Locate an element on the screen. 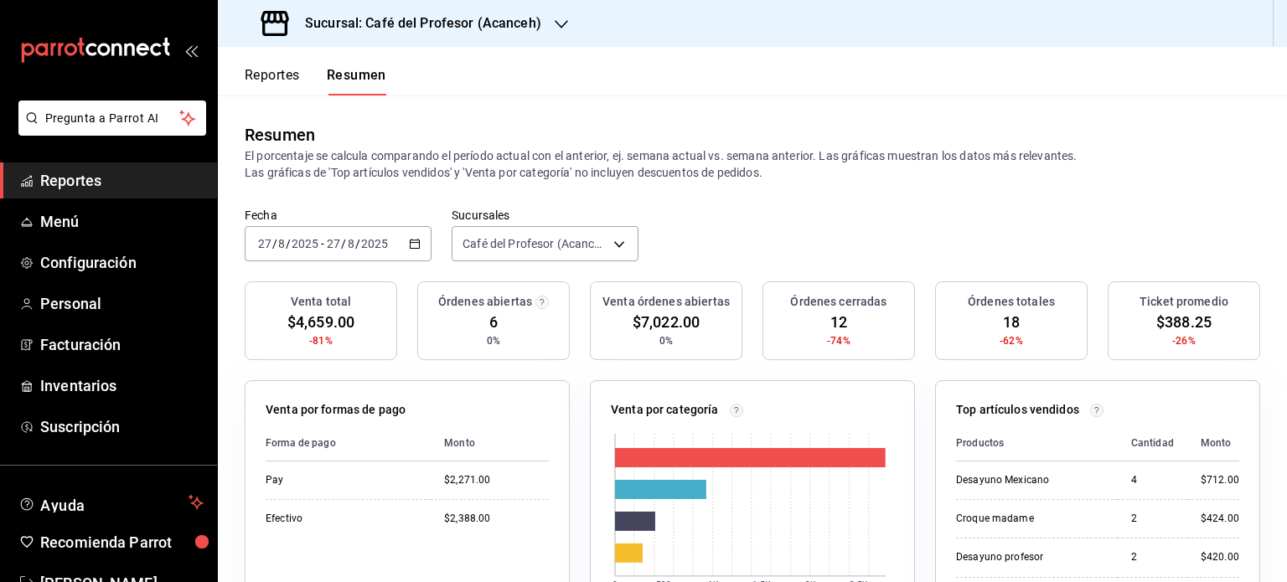 Image resolution: width=1287 pixels, height=582 pixels. p: Top artículos vendidos is located at coordinates (1017, 410).